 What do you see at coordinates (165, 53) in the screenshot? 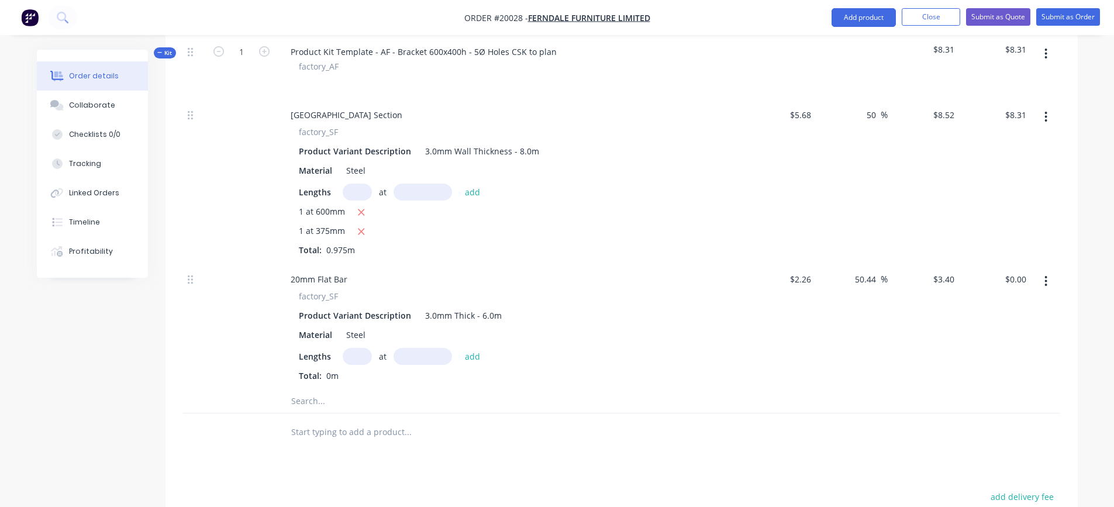
I see `button: Kit` at bounding box center [165, 53].